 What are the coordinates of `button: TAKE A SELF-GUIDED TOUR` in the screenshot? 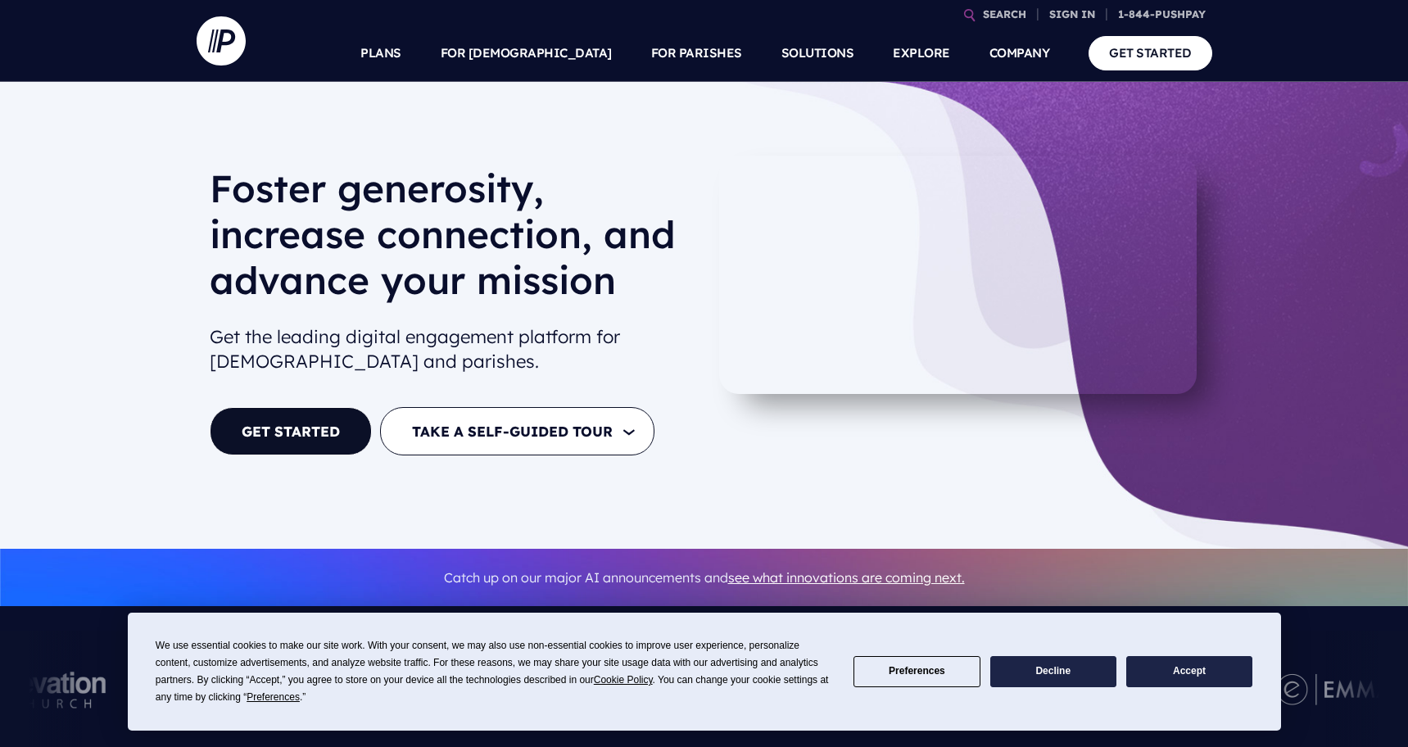 It's located at (517, 431).